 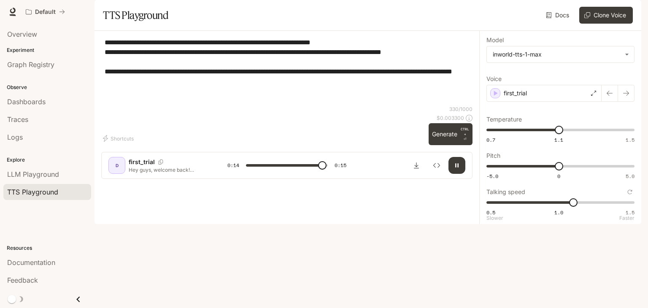 I want to click on button: GenerateCTRL +⏎, so click(x=451, y=134).